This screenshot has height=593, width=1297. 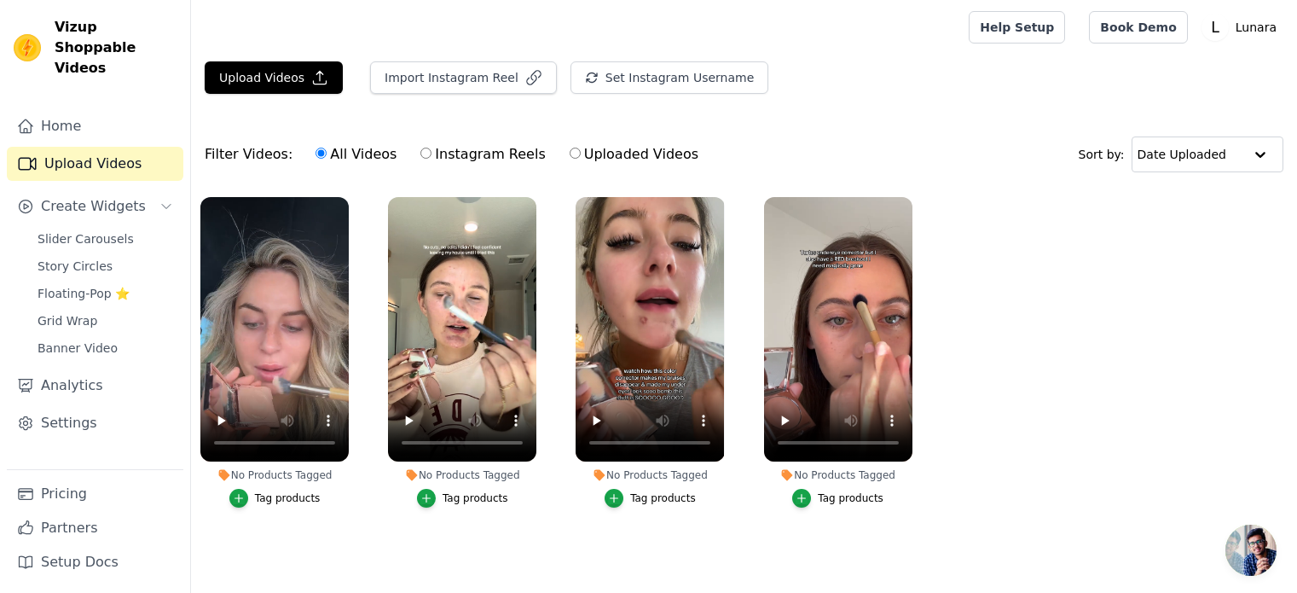 I want to click on input: Uploaded Videos, so click(x=575, y=153).